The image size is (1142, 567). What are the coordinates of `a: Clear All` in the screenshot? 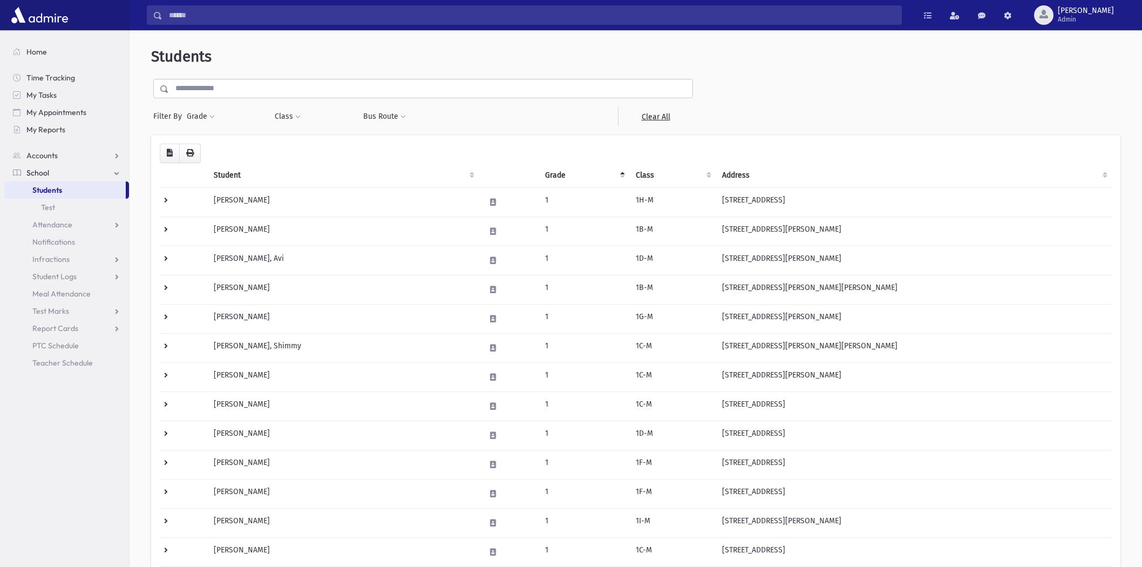 It's located at (655, 117).